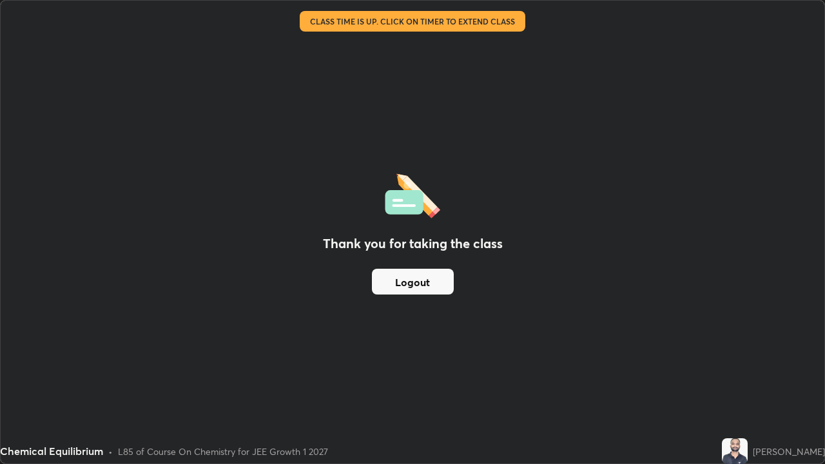 The image size is (825, 464). What do you see at coordinates (412, 194) in the screenshot?
I see `img: offlineFeedback.1438e8b3.svg` at bounding box center [412, 194].